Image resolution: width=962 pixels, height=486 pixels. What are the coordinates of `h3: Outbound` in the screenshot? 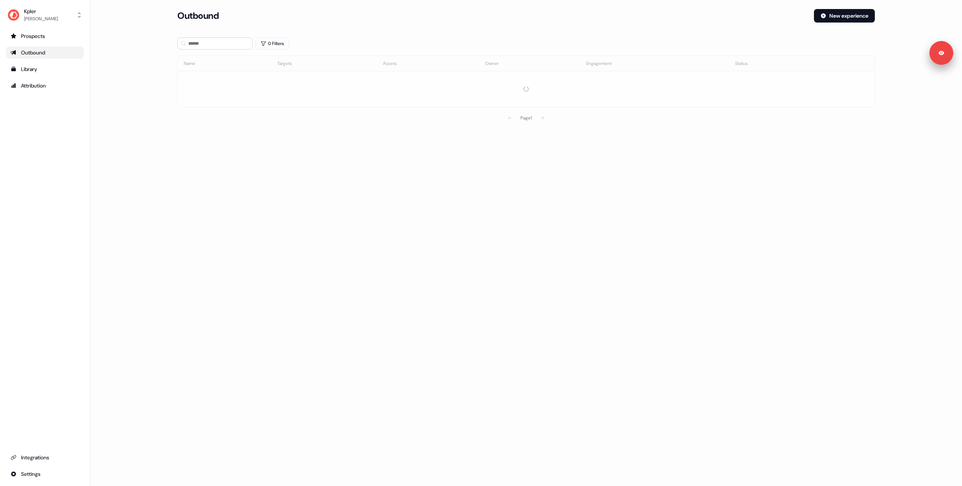 It's located at (198, 16).